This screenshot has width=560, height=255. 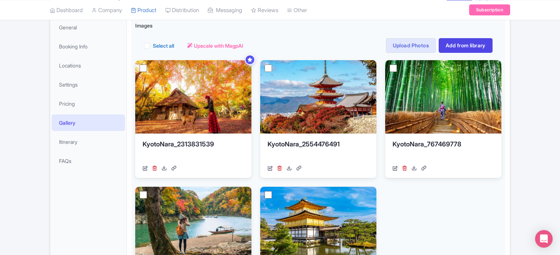 What do you see at coordinates (219, 45) in the screenshot?
I see `span: Upscale with MagpAI` at bounding box center [219, 45].